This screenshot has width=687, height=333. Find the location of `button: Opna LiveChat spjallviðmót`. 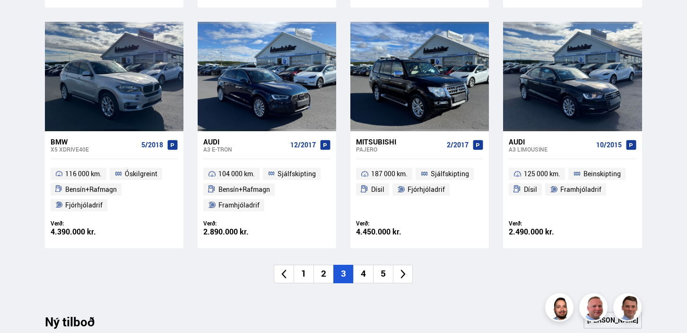

button: Opna LiveChat spjallviðmót is located at coordinates (22, 18).